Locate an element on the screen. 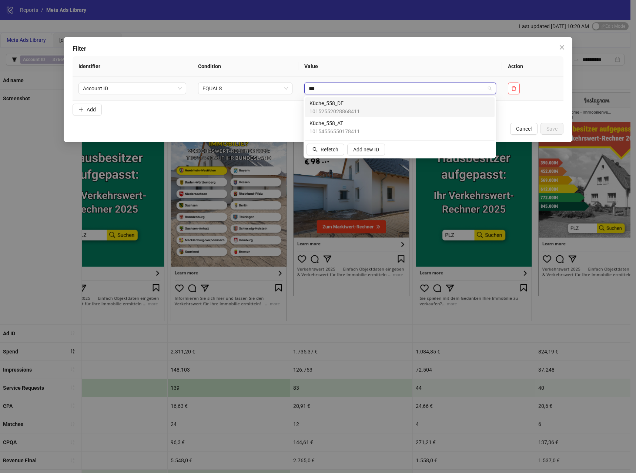 Image resolution: width=636 pixels, height=473 pixels. span: Add is located at coordinates (91, 109).